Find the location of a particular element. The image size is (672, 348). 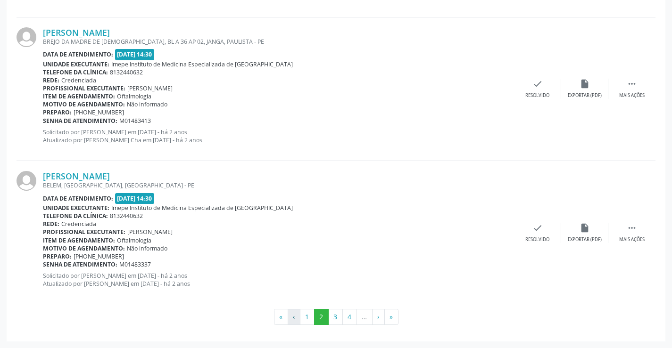

span: M01483337 is located at coordinates (135, 264).